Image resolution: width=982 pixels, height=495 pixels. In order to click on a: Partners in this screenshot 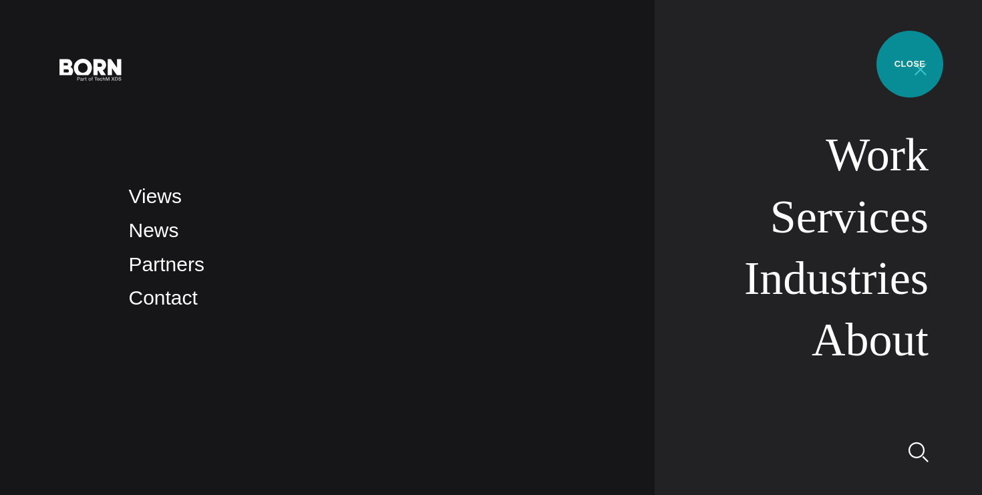, I will do `click(166, 264)`.